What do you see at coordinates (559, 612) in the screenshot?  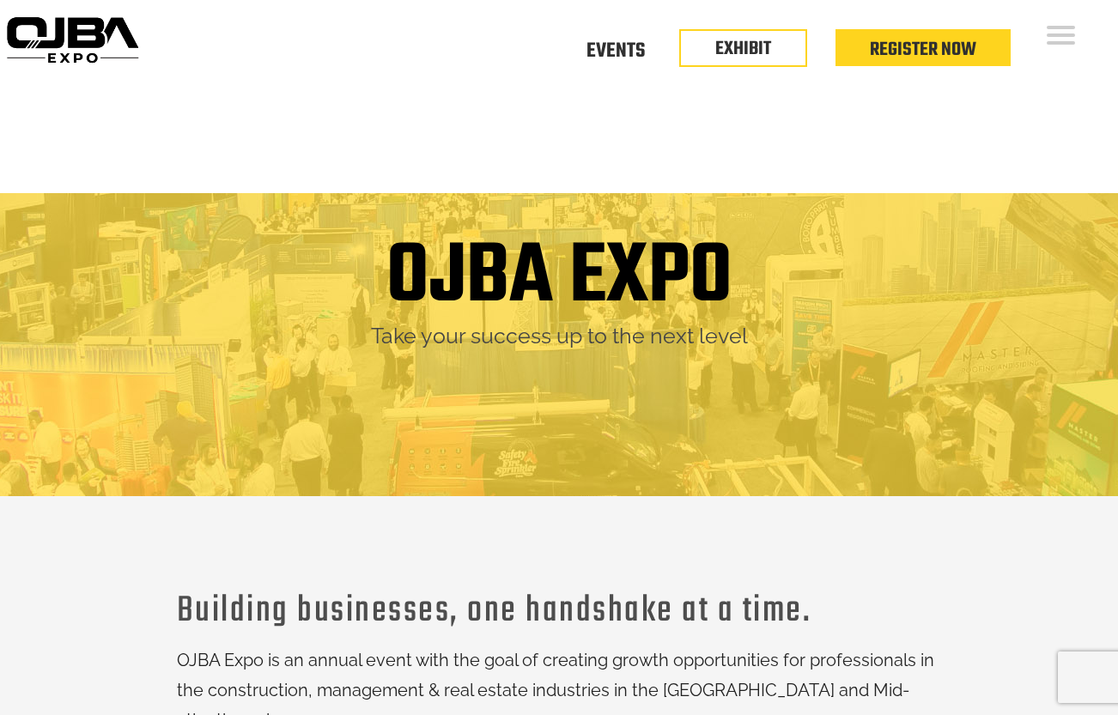 I see `h3: Building businesses, one handshake at a time.` at bounding box center [559, 612].